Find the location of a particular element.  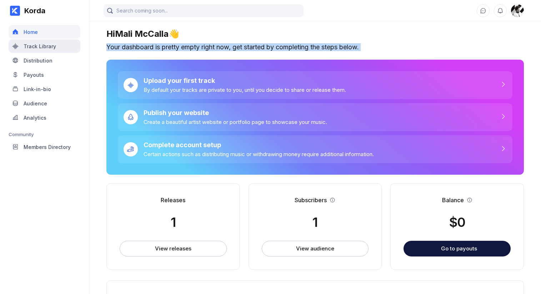

div: Community is located at coordinates (44, 134).